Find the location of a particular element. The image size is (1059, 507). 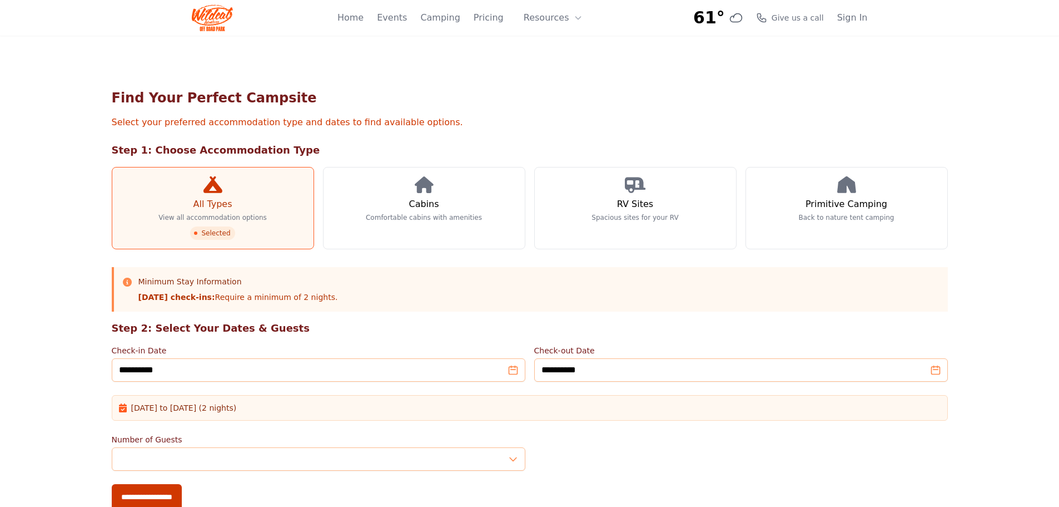

h2: Step 2: Select Your Dates & Guests is located at coordinates (530, 328).